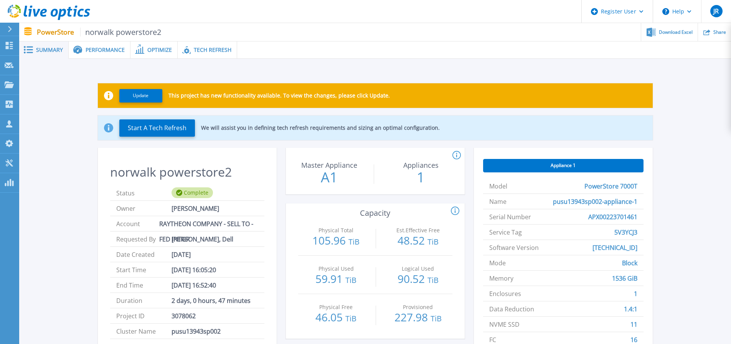  I want to click on p: Physical Total, so click(336, 230).